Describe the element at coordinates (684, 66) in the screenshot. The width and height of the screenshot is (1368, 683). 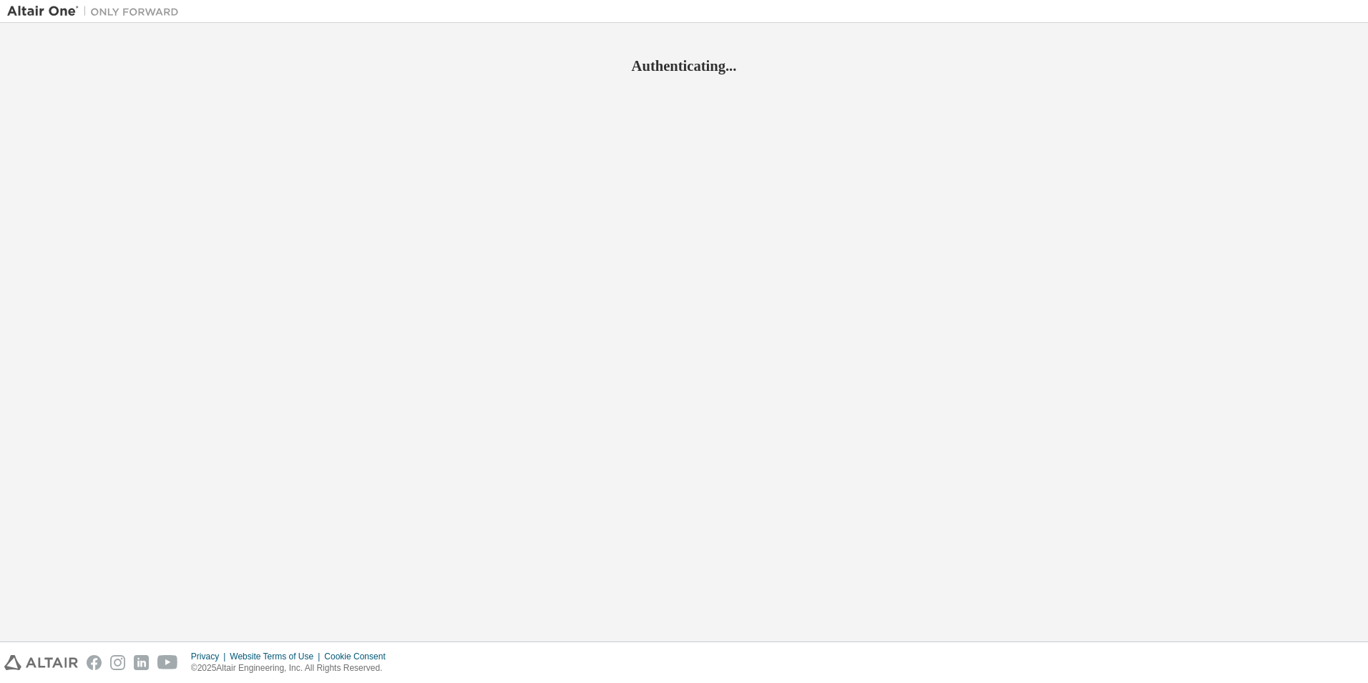
I see `h2: Authenticating...` at that location.